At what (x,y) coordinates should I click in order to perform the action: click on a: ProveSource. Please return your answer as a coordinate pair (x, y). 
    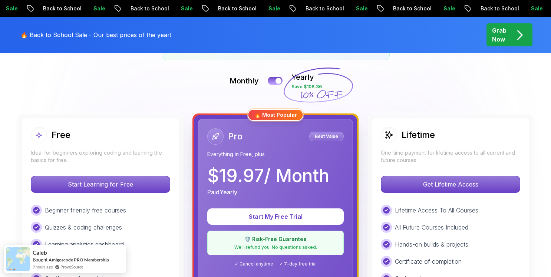
    Looking at the image, I should click on (72, 267).